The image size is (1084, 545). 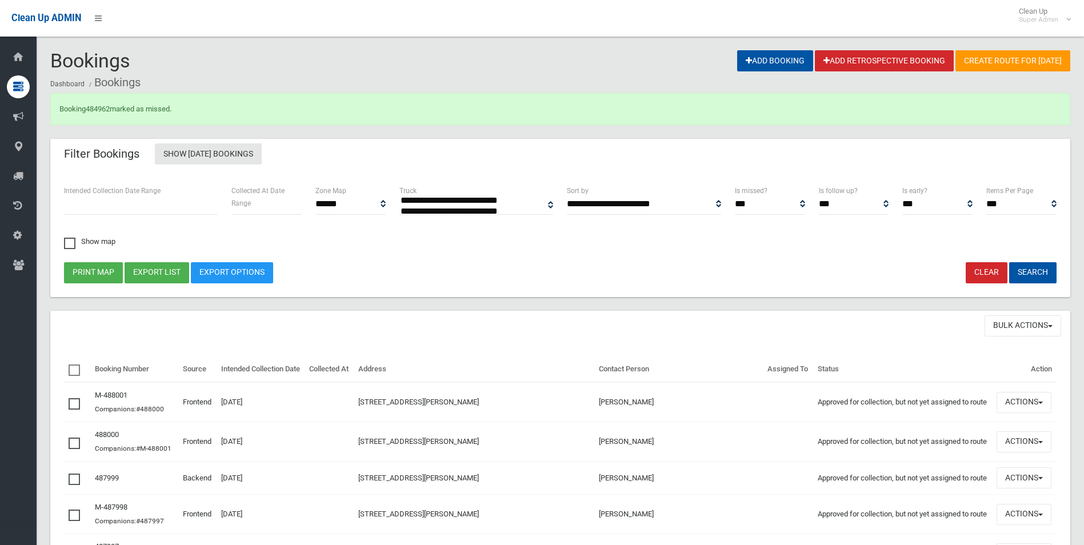 I want to click on a: Add Retrospective Booking, so click(x=884, y=61).